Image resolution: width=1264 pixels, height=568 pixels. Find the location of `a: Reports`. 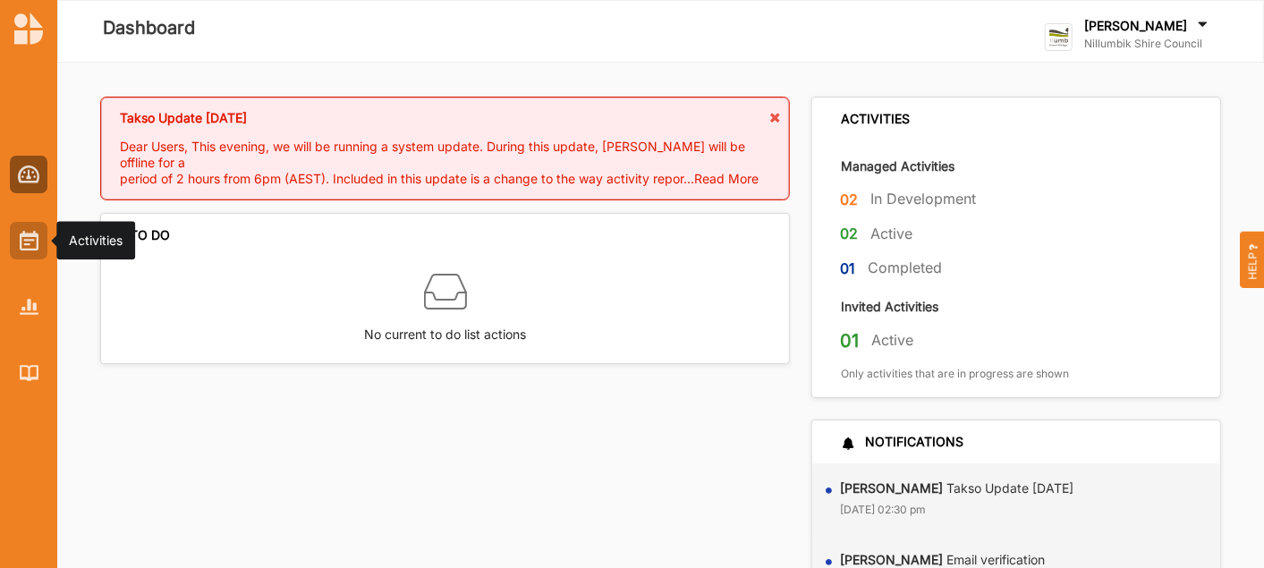

a: Reports is located at coordinates (29, 307).